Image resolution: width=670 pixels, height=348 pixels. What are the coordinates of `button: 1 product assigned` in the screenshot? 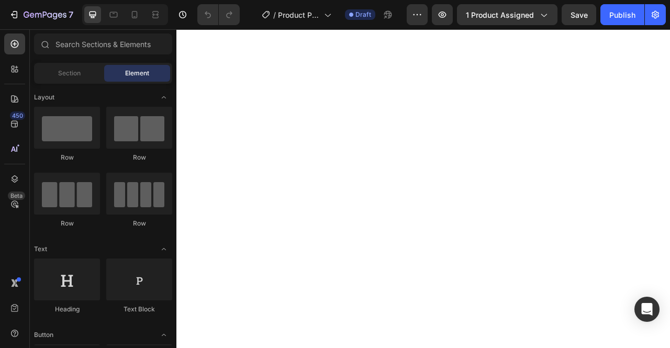 It's located at (508, 15).